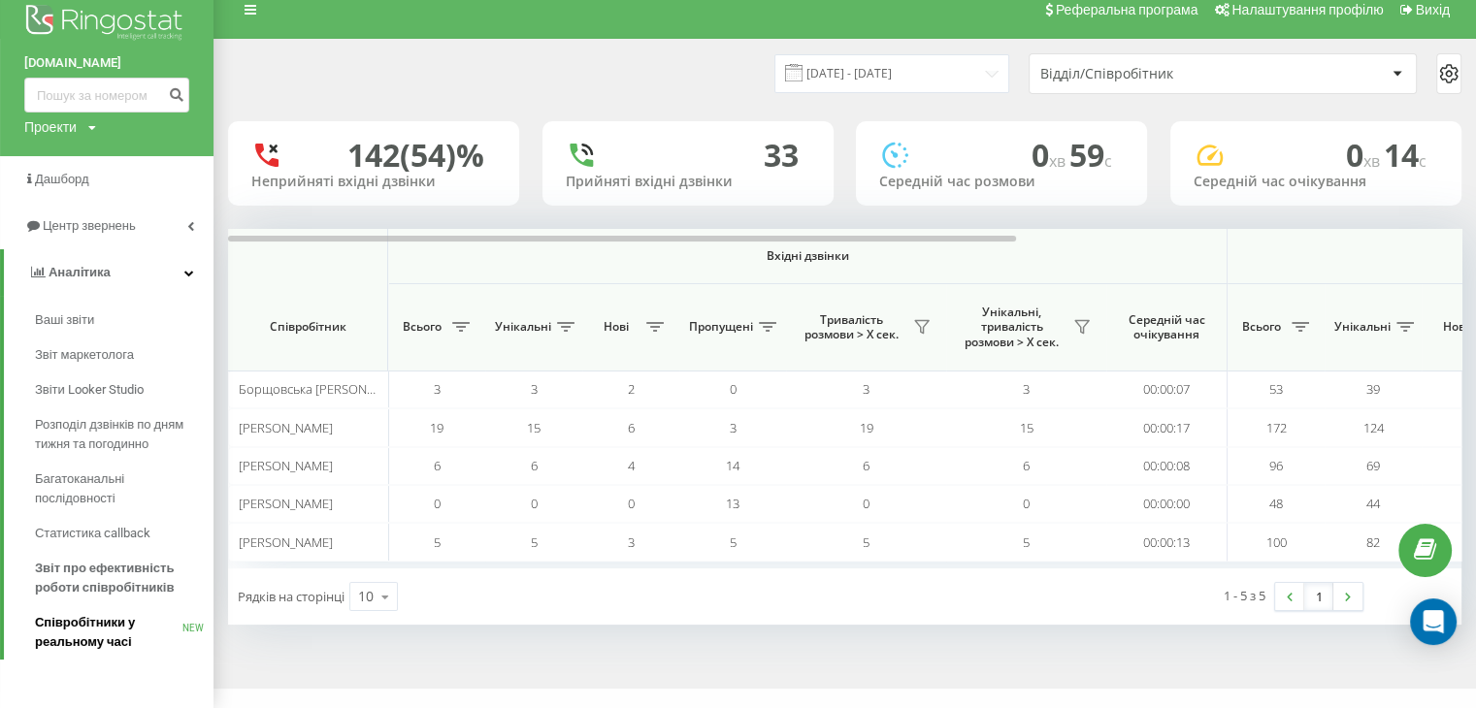 This screenshot has width=1476, height=708. What do you see at coordinates (1156, 74) in the screenshot?
I see `div: Відділ/Співробітник` at bounding box center [1156, 74].